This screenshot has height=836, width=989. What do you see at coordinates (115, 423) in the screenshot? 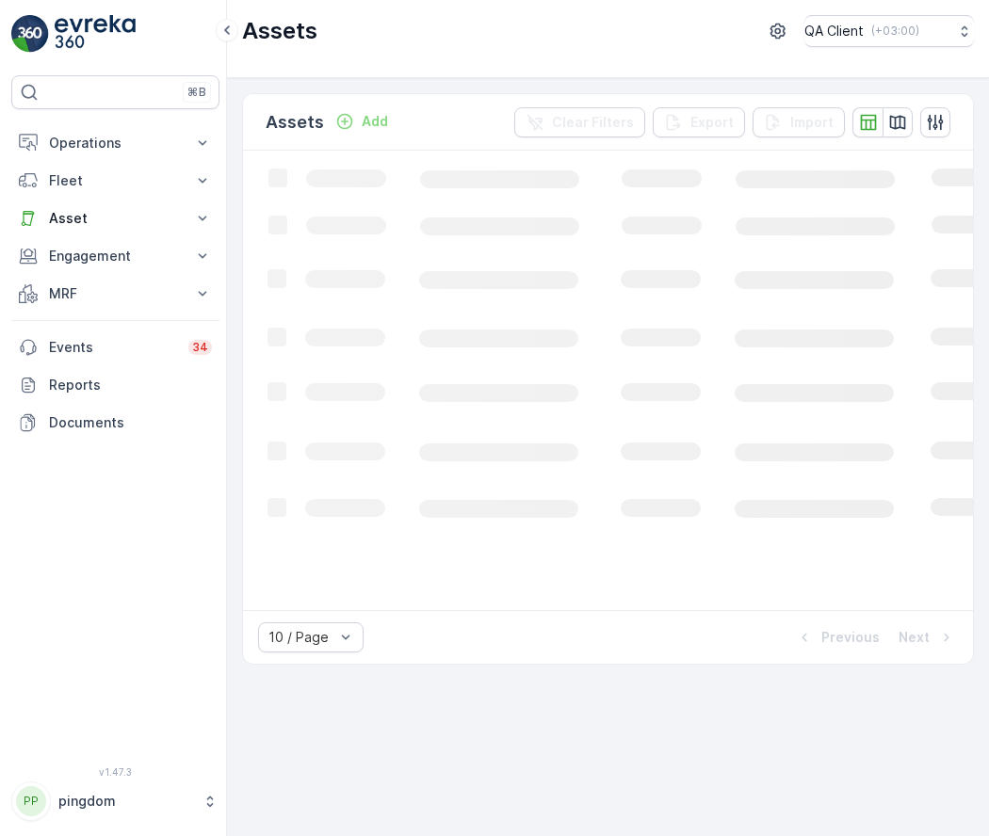
I see `a: Documents` at bounding box center [115, 423].